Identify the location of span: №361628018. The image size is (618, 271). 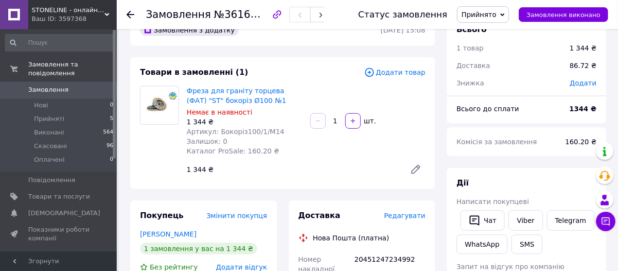
(249, 14).